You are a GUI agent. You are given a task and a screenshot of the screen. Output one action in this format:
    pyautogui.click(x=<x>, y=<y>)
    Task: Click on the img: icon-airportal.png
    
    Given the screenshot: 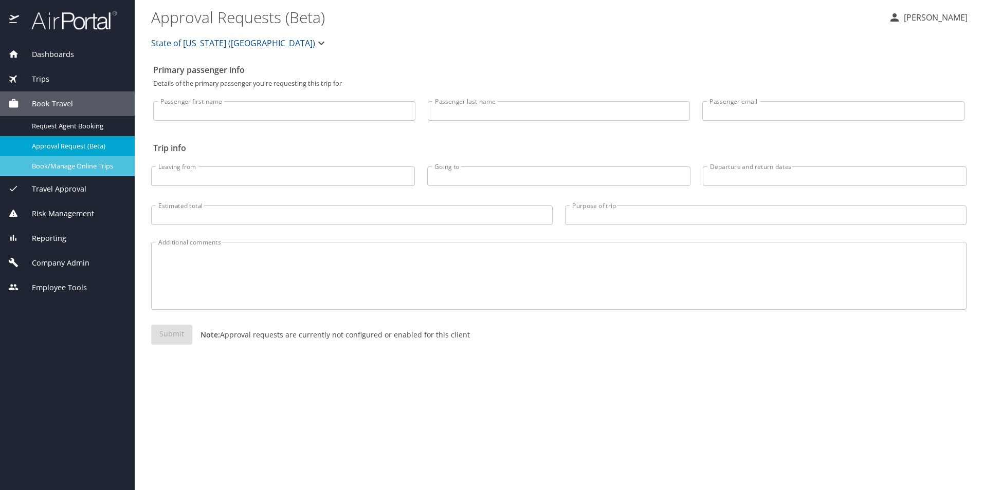 What is the action you would take?
    pyautogui.click(x=14, y=20)
    